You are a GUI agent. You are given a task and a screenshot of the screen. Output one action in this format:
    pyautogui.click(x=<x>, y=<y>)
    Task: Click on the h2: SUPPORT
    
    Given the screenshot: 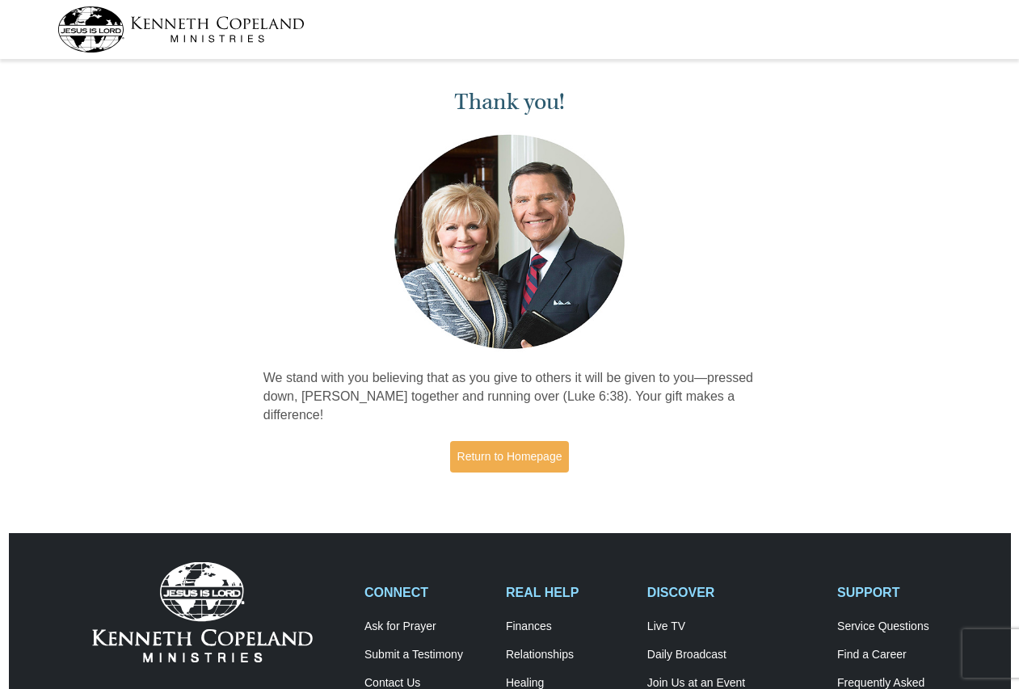 What is the action you would take?
    pyautogui.click(x=900, y=592)
    